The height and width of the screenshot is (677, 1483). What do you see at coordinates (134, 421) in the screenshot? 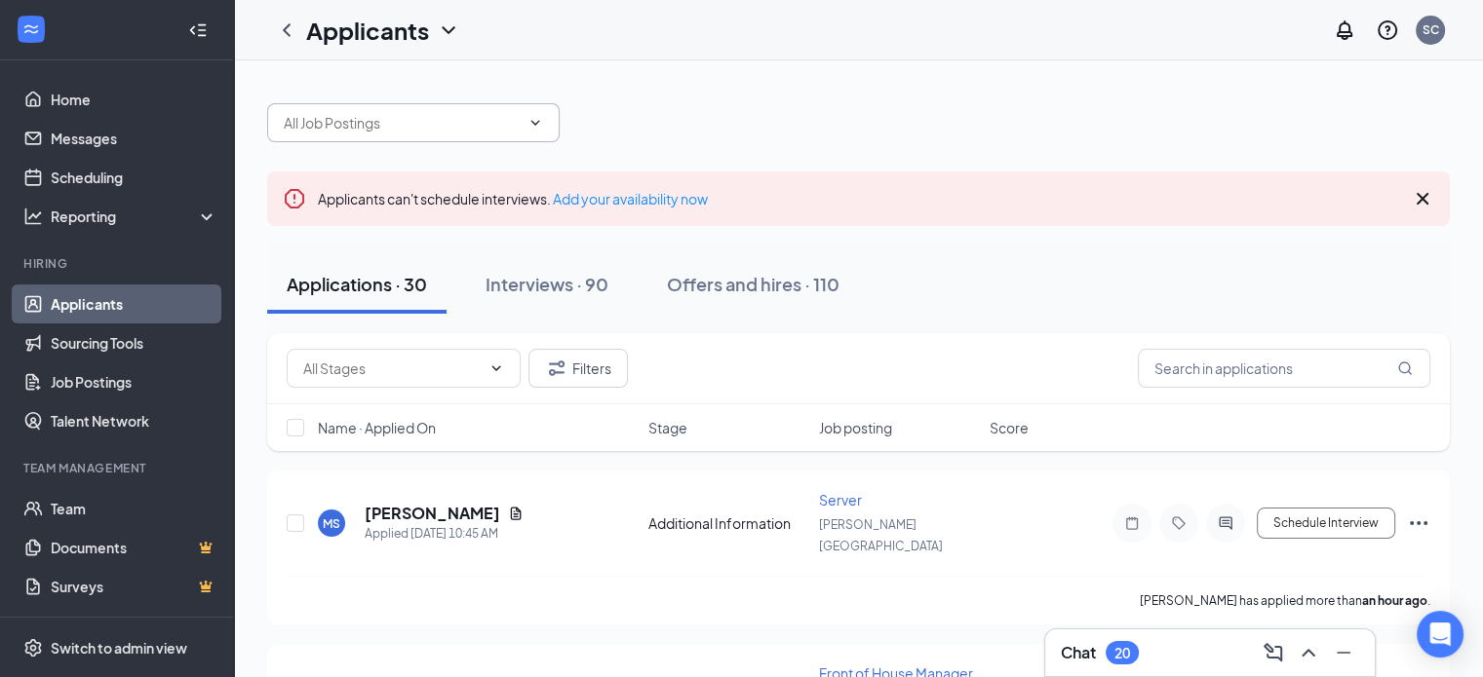
I see `a: Talent Network` at bounding box center [134, 421].